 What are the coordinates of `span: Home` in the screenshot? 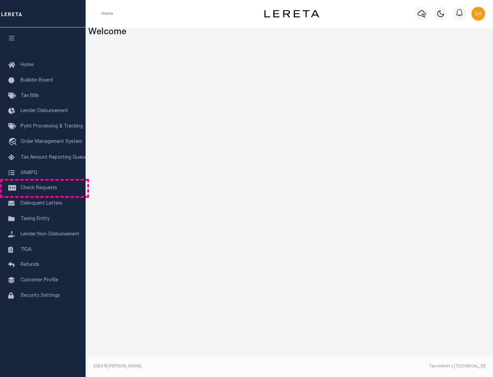 It's located at (27, 65).